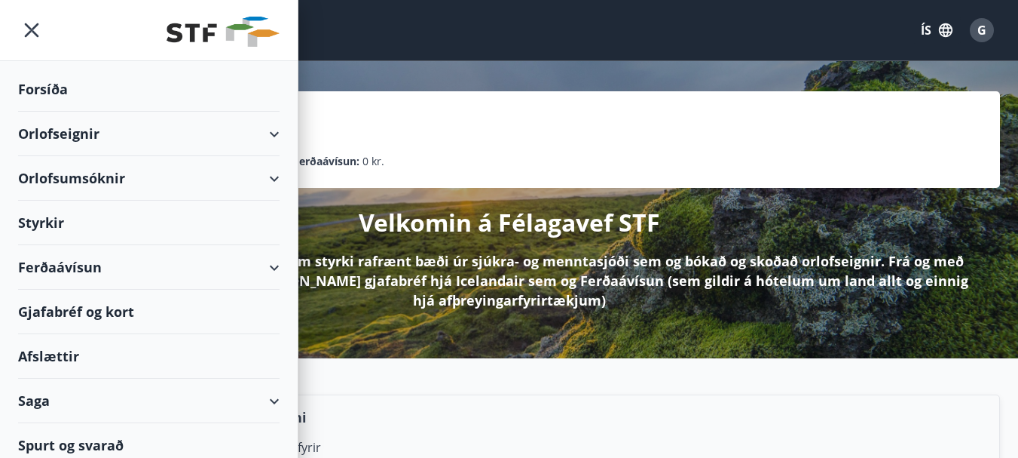 The width and height of the screenshot is (1018, 458). I want to click on p: Ferðaávísun :, so click(326, 161).